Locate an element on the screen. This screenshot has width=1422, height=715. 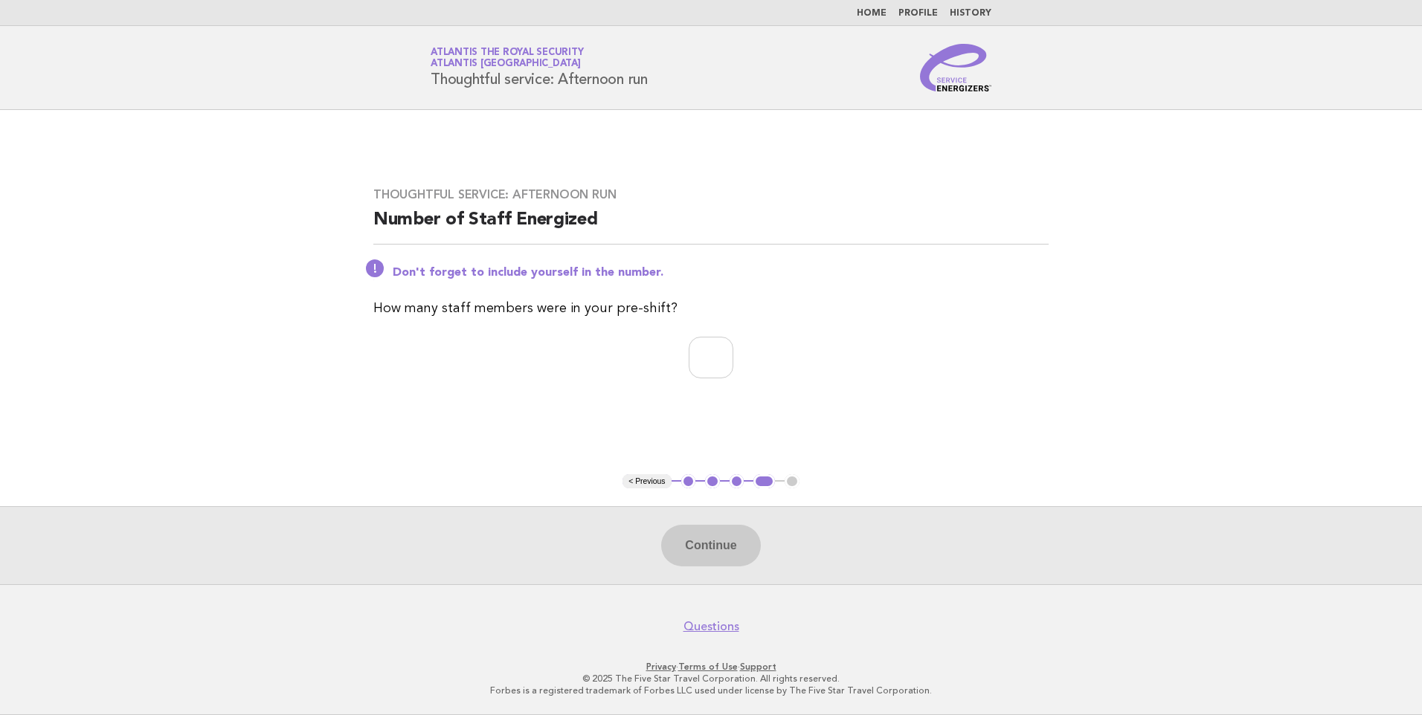
h1: Thoughtful service: Afternoon run is located at coordinates (539, 68).